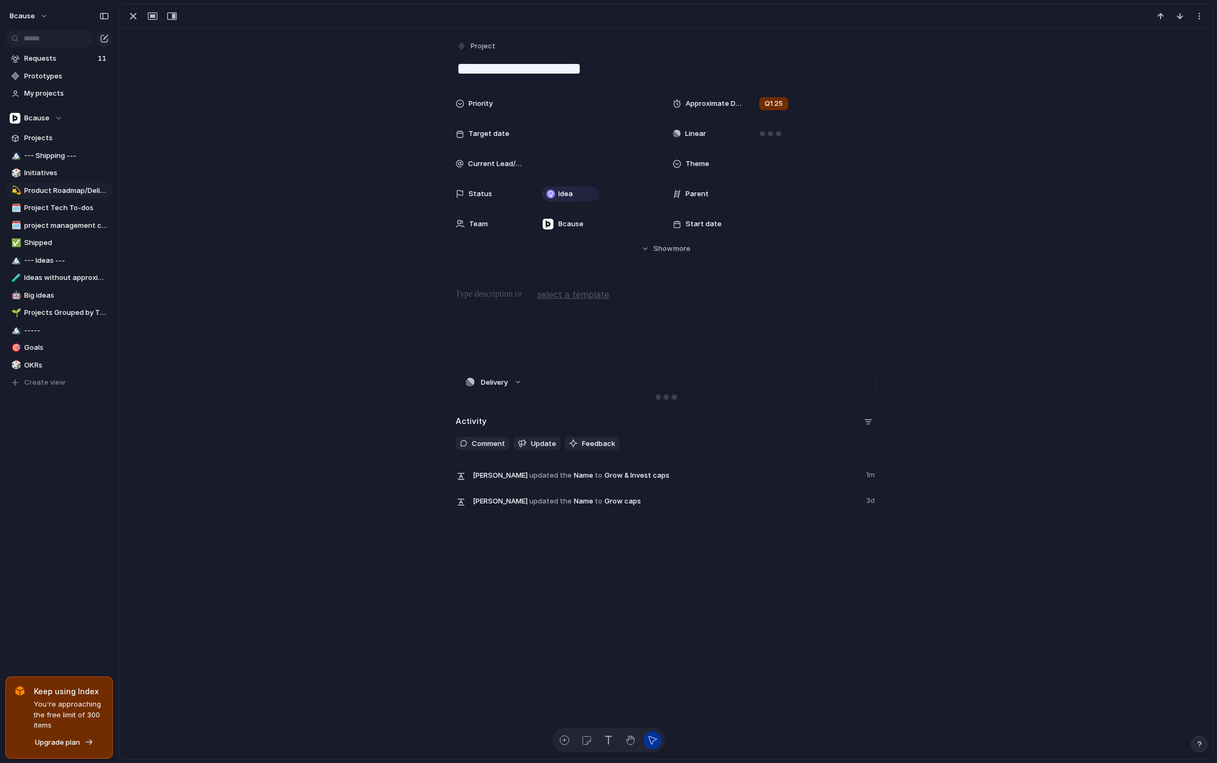  What do you see at coordinates (871, 500) in the screenshot?
I see `span: 3d` at bounding box center [871, 500].